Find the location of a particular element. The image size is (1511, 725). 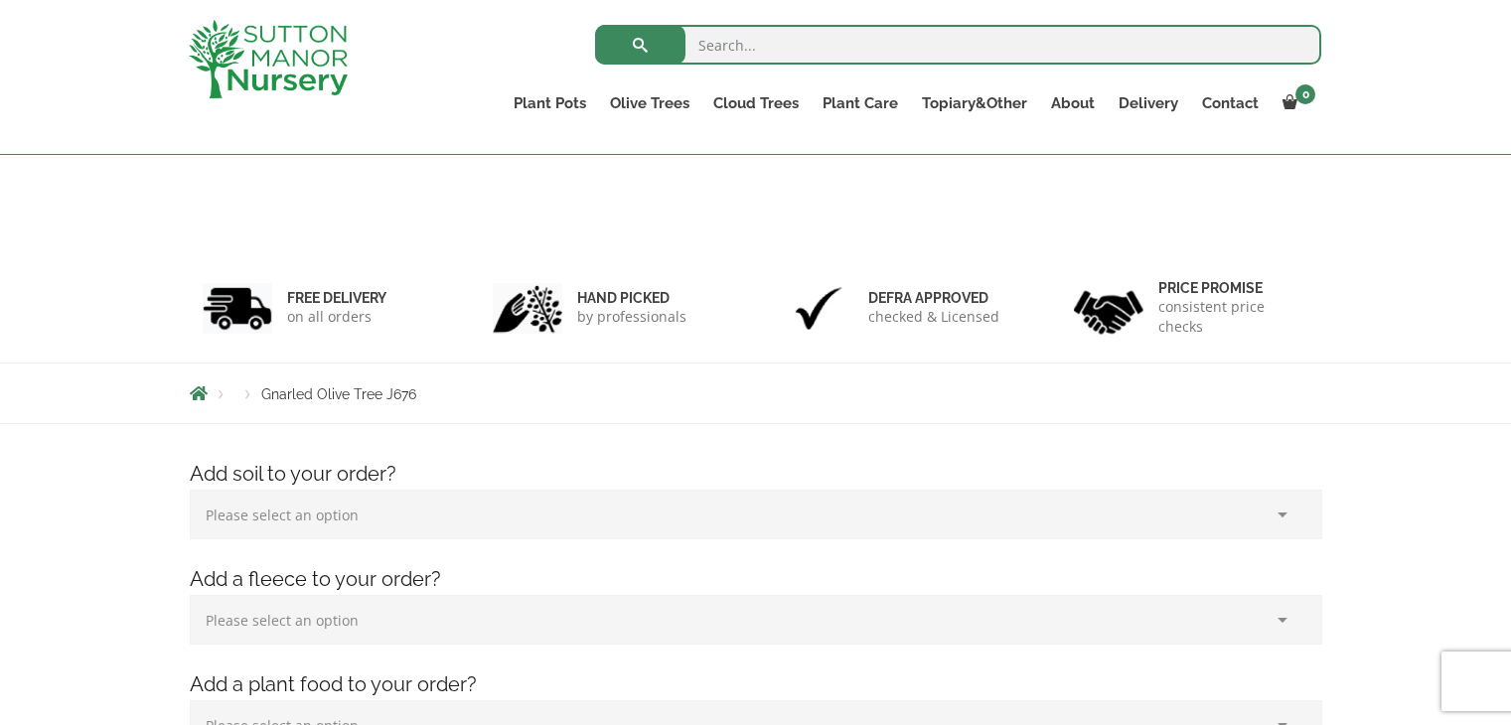

img: 4.jpg is located at coordinates (1109, 308).